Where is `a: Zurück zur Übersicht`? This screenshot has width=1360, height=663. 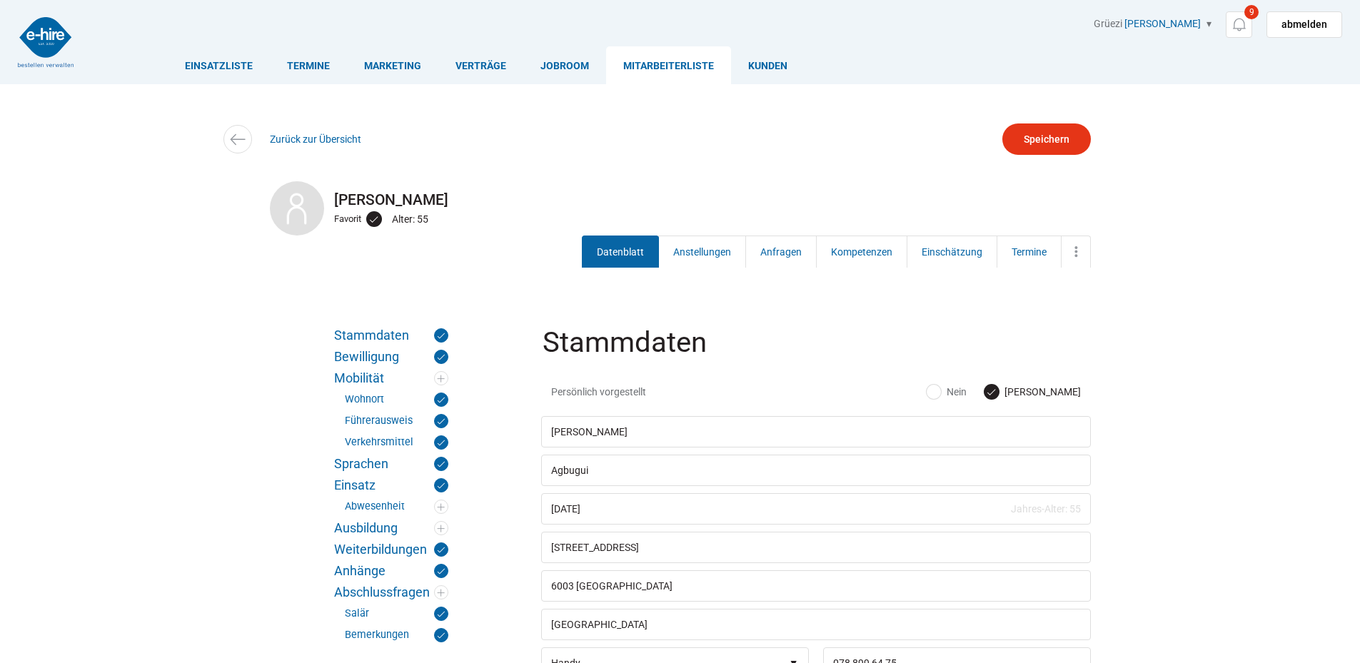
a: Zurück zur Übersicht is located at coordinates (315, 139).